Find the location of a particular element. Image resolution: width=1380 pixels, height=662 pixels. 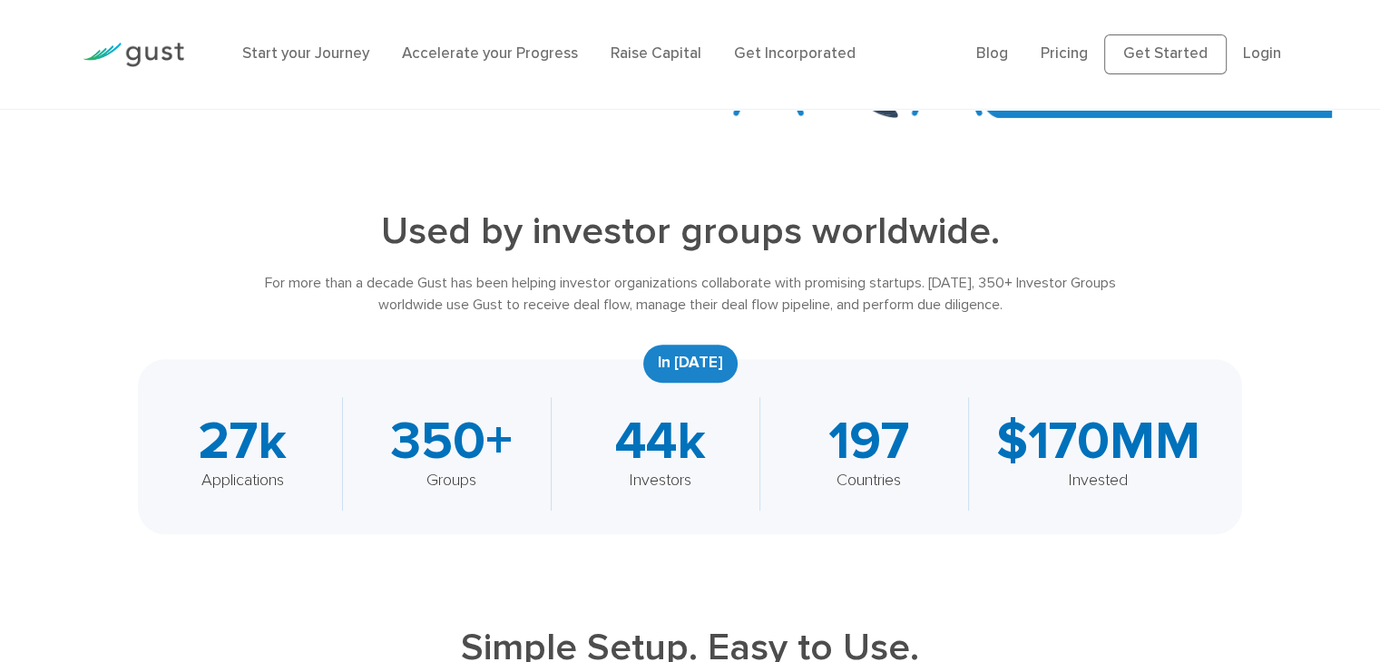

a: Get Started is located at coordinates (1165, 54).